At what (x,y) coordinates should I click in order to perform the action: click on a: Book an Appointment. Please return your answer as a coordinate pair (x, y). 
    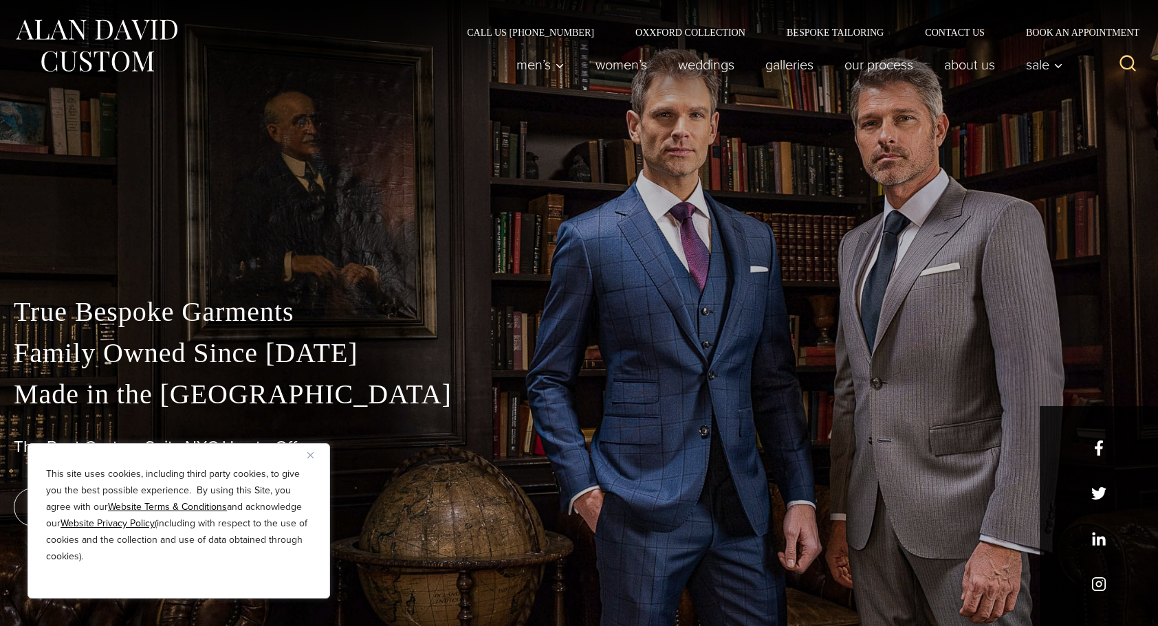
    Looking at the image, I should click on (1075, 32).